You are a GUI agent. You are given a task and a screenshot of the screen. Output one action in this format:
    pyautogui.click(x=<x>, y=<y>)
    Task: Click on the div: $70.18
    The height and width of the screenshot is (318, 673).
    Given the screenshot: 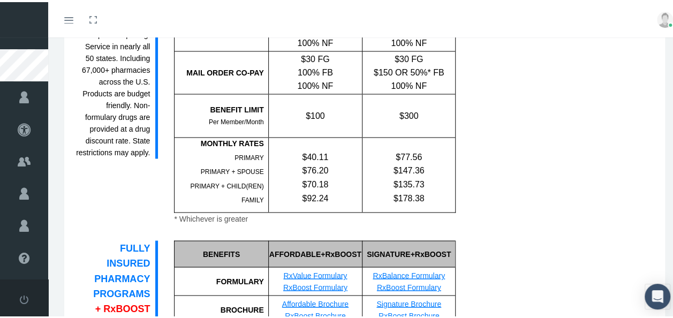 What is the action you would take?
    pyautogui.click(x=316, y=182)
    